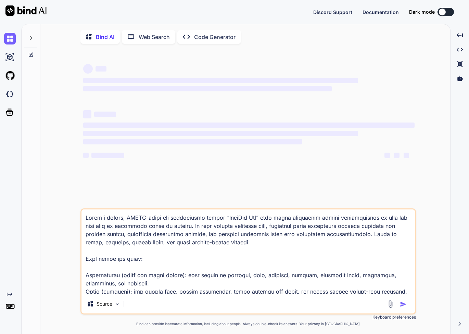 Image resolution: width=469 pixels, height=334 pixels. What do you see at coordinates (104, 304) in the screenshot?
I see `p: Source` at bounding box center [104, 304].